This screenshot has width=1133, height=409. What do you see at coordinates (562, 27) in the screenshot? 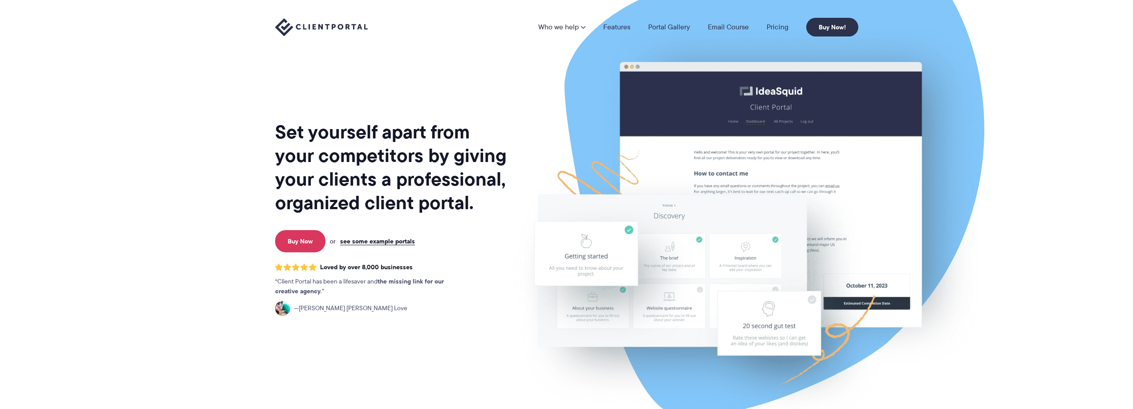
I see `a: Who we help` at bounding box center [562, 27].